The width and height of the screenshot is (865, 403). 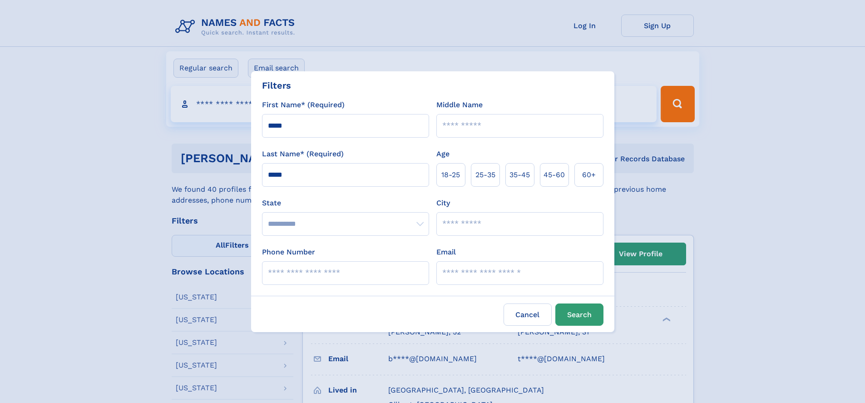 I want to click on span: 60+, so click(x=589, y=175).